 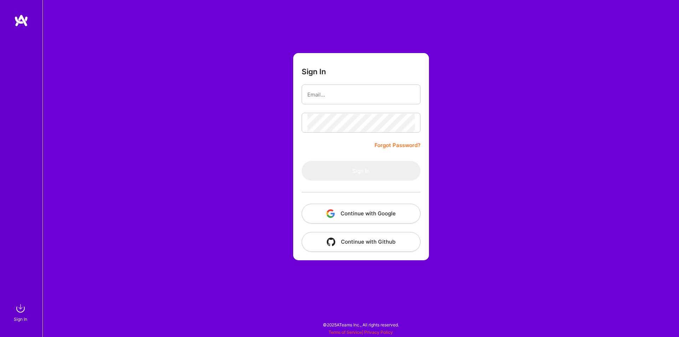 I want to click on a: sign inSign In, so click(x=21, y=312).